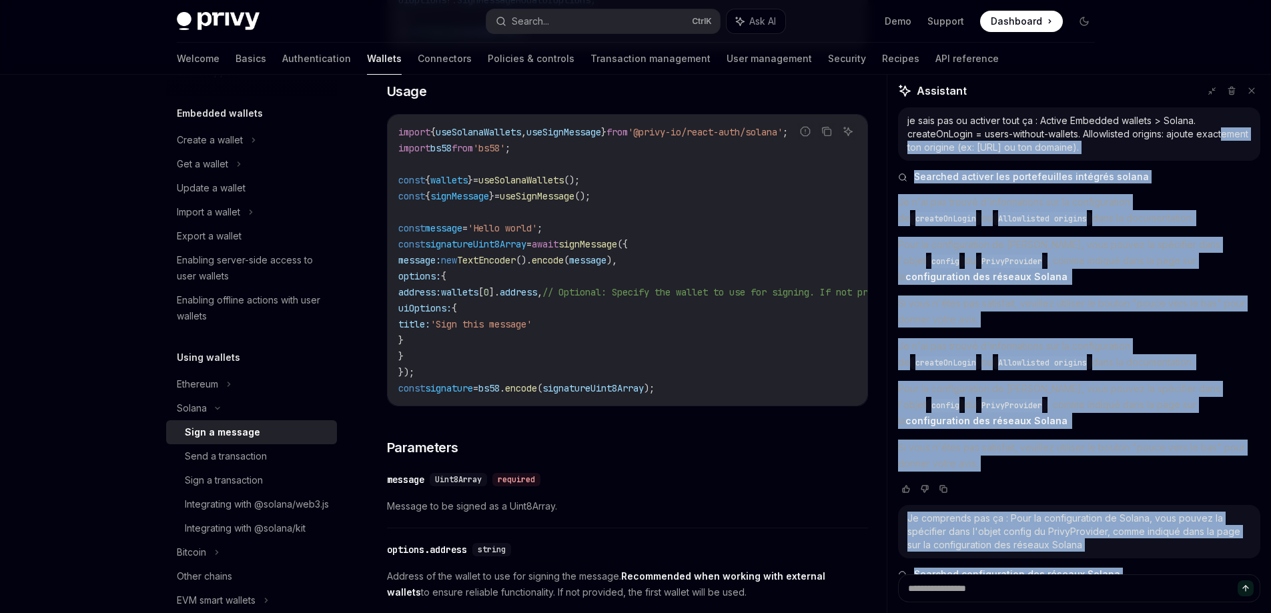  What do you see at coordinates (762, 21) in the screenshot?
I see `span: Ask AI` at bounding box center [762, 21].